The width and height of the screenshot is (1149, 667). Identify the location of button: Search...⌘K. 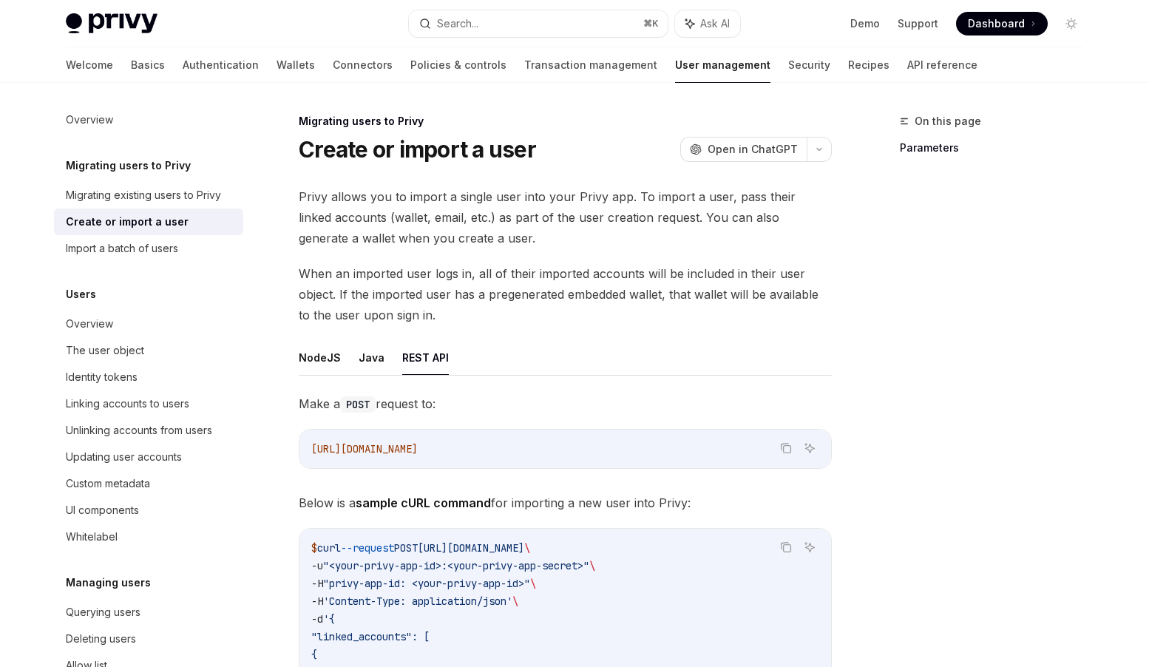
(538, 24).